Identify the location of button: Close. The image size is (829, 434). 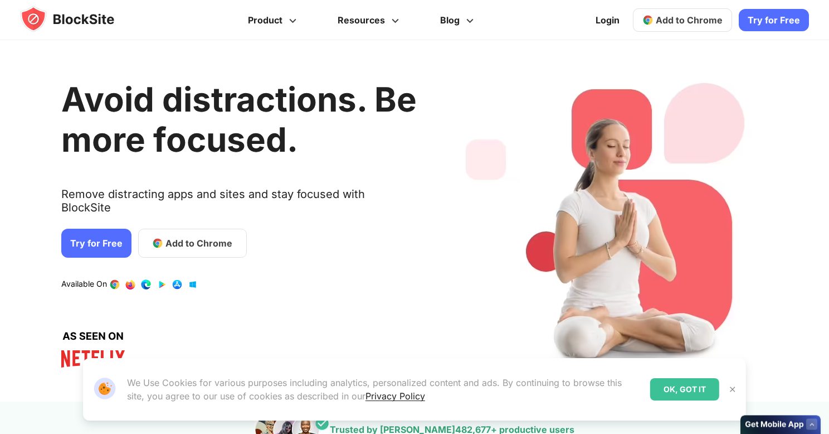
(733, 389).